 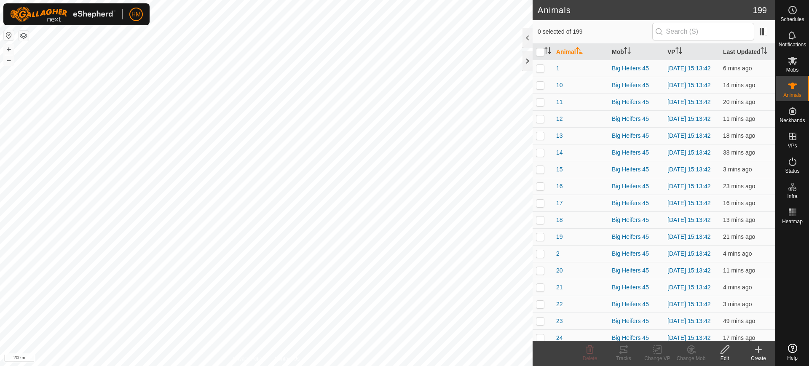 I want to click on span: 14, so click(x=560, y=153).